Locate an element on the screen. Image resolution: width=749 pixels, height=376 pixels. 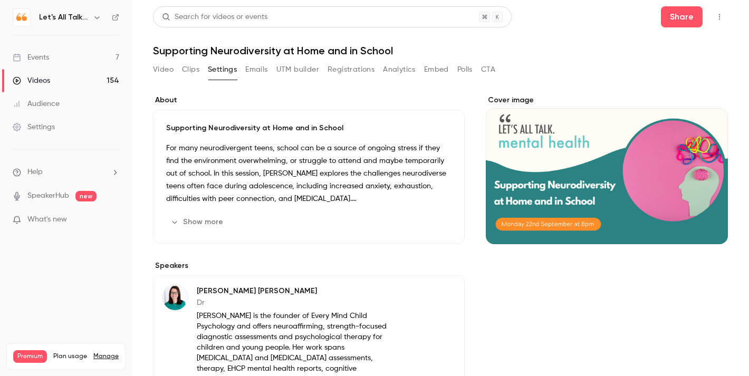
a: SpeakerHub is located at coordinates (48, 196).